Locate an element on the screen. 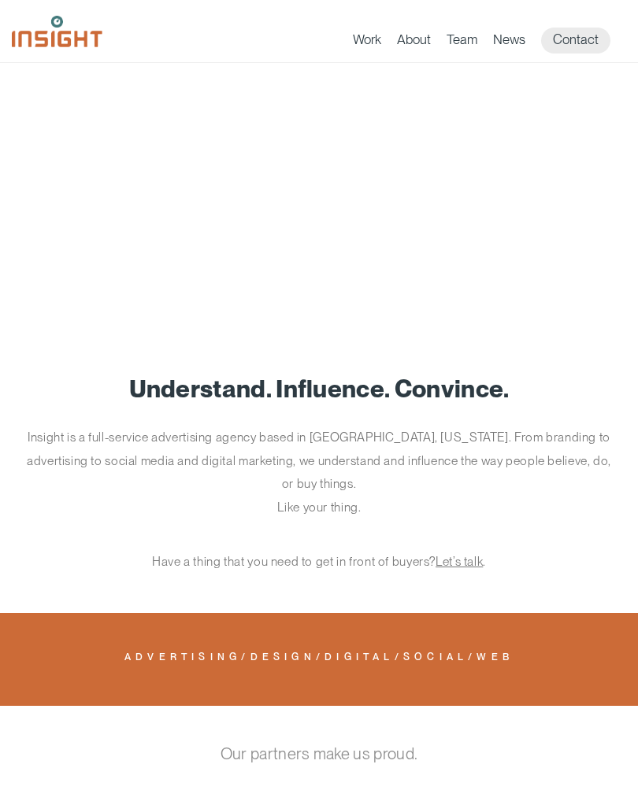 The width and height of the screenshot is (638, 790). a: Let’s talk is located at coordinates (459, 561).